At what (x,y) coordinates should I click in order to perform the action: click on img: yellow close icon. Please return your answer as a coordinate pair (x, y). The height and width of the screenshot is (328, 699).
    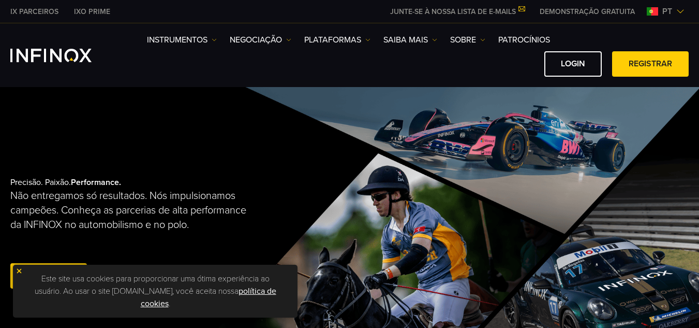
    Looking at the image, I should click on (19, 271).